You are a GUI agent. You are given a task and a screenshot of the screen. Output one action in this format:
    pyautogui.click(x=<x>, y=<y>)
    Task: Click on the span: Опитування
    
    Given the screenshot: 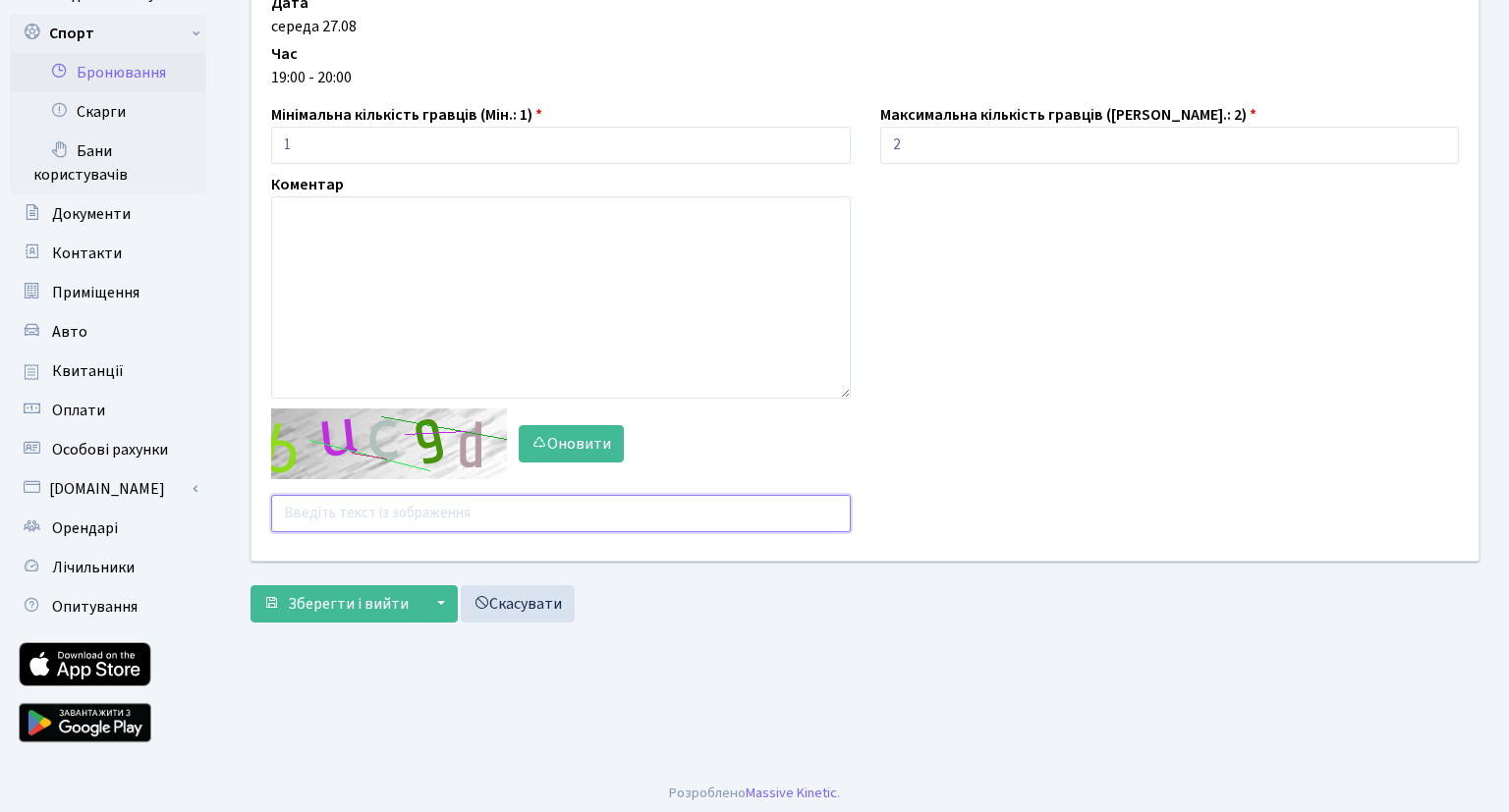 What is the action you would take?
    pyautogui.click(x=94, y=607)
    